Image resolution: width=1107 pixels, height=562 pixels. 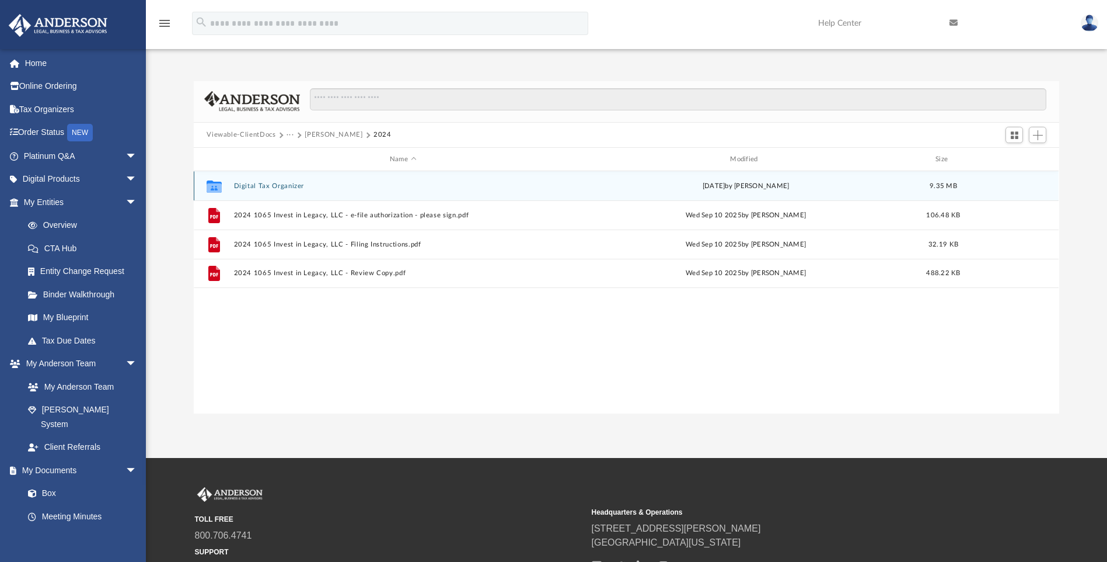 I want to click on a: Platinum Q&Aarrow_drop_down, so click(x=81, y=156).